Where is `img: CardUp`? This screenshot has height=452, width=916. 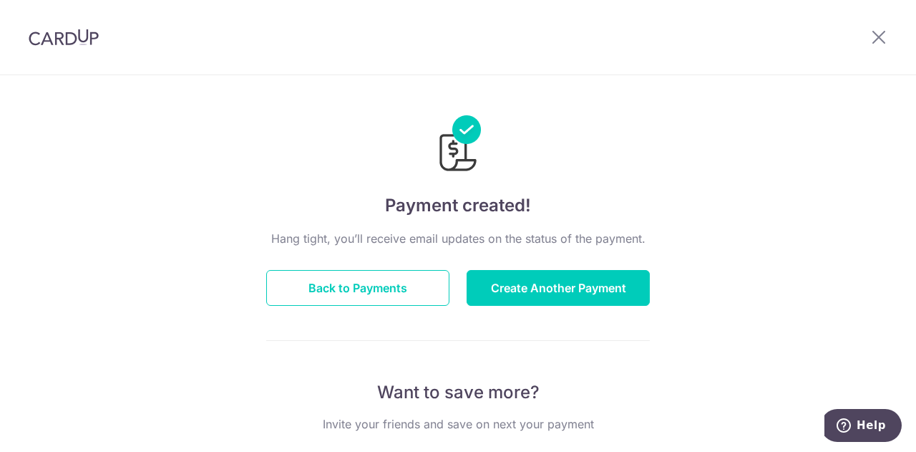
img: CardUp is located at coordinates (64, 37).